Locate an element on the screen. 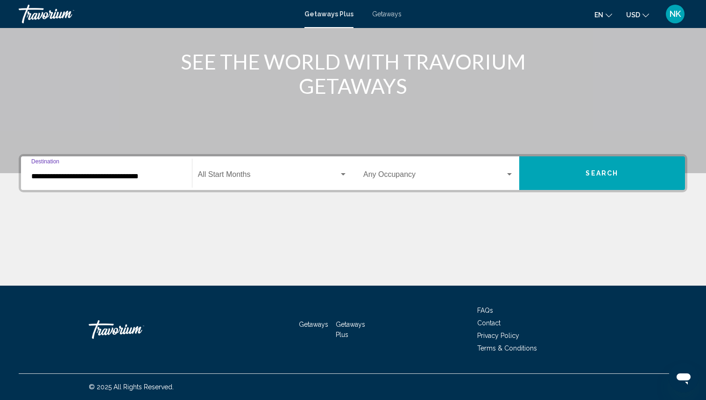 The height and width of the screenshot is (400, 706). button: Change currency is located at coordinates (638, 14).